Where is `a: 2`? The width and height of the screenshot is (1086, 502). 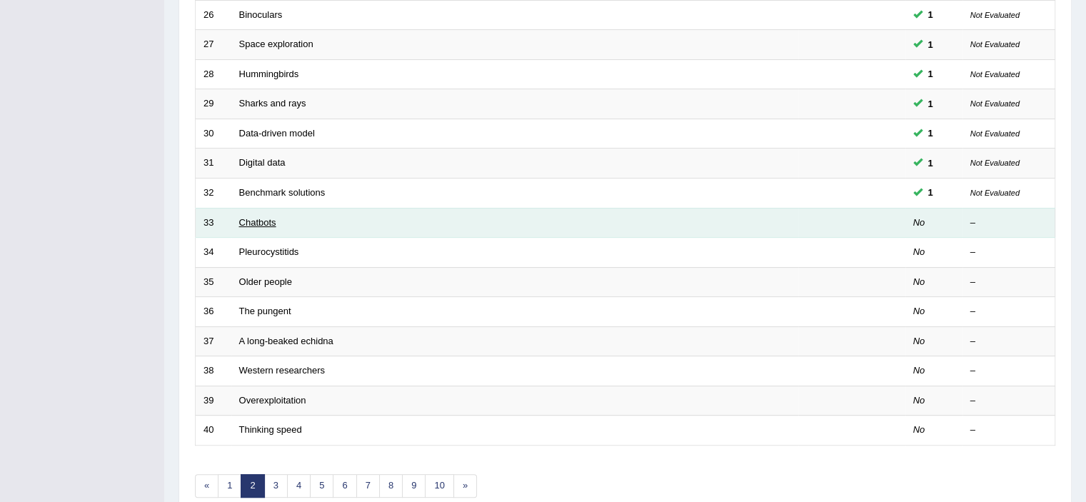
a: 2 is located at coordinates (252, 485).